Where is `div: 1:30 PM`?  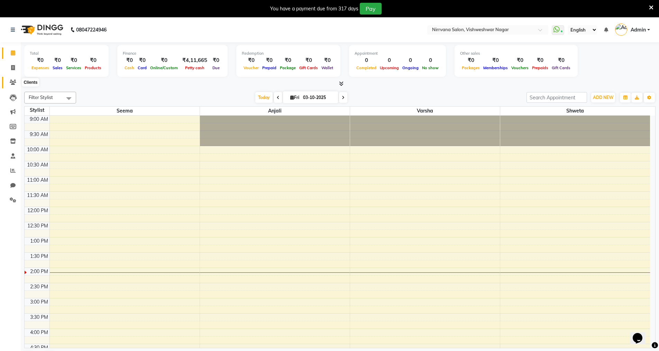 div: 1:30 PM is located at coordinates (39, 256).